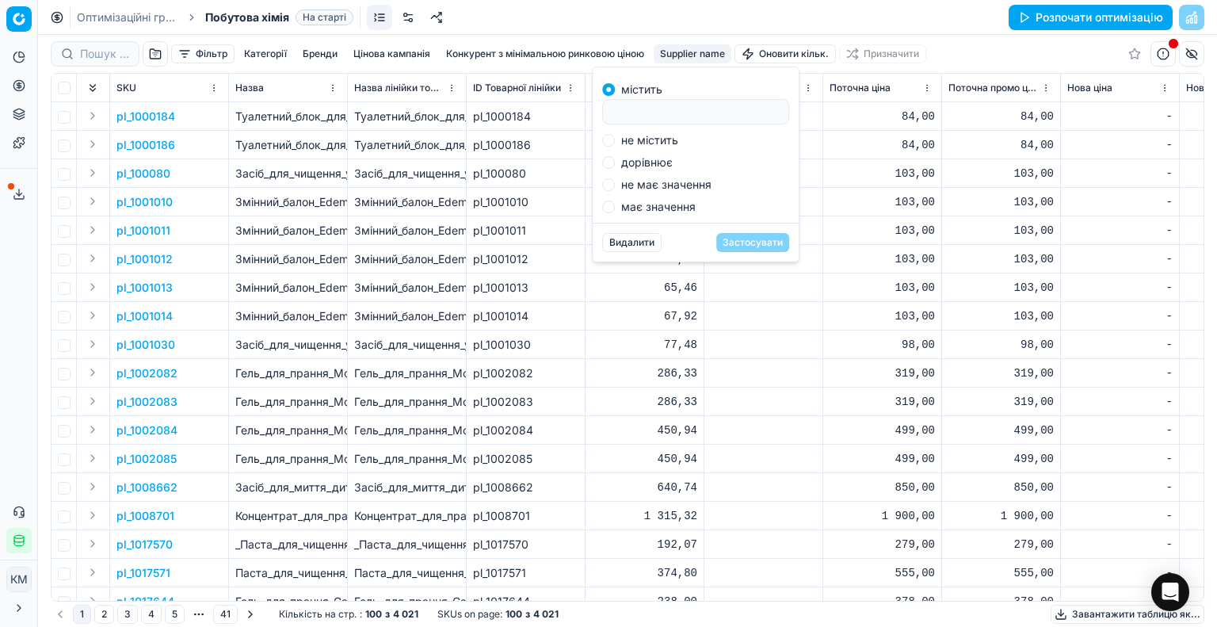 The image size is (1217, 627). I want to click on label: містить, so click(642, 90).